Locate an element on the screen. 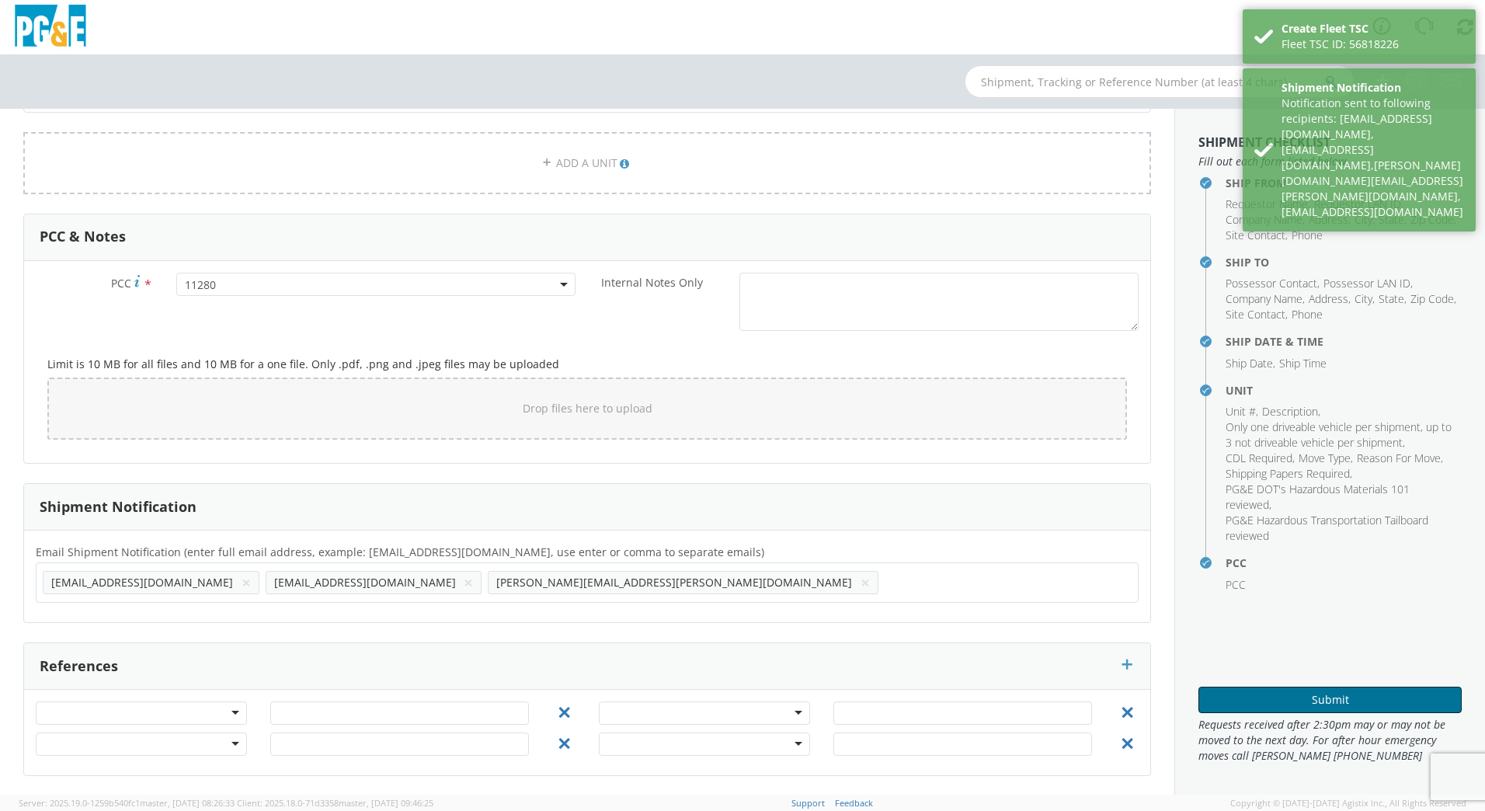 This screenshot has width=1485, height=811. h3: References is located at coordinates (78, 667).